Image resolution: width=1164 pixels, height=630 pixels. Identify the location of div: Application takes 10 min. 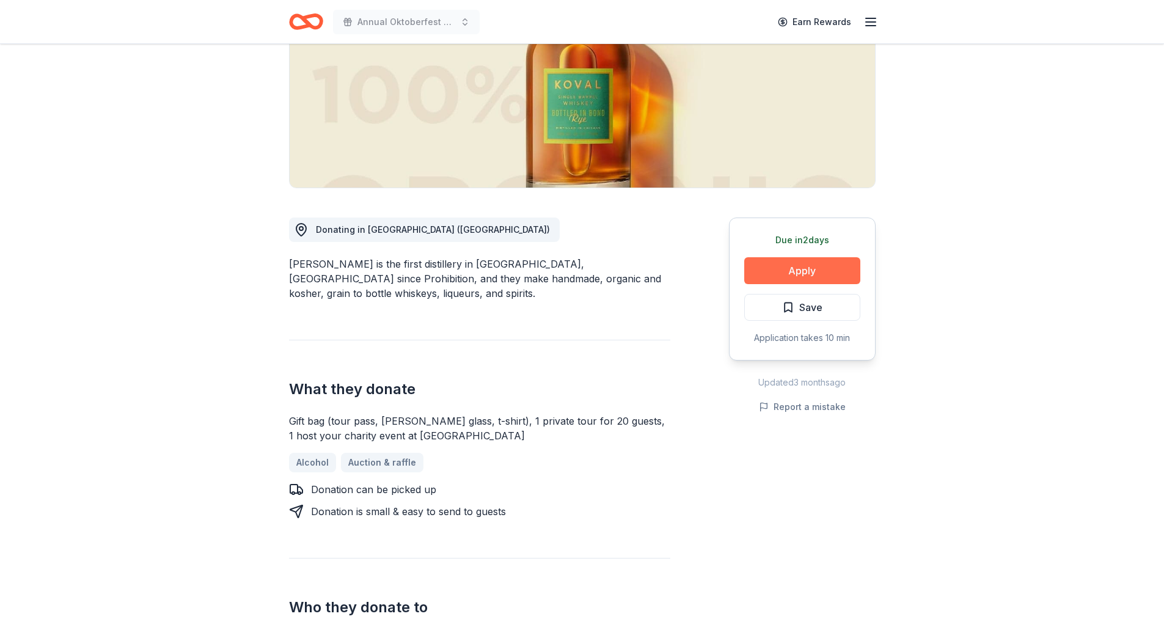
(803, 338).